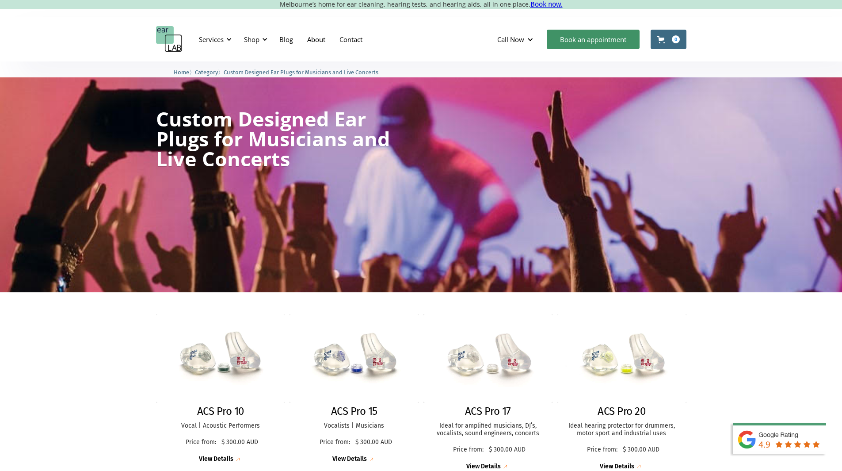  What do you see at coordinates (351, 39) in the screenshot?
I see `a: Contact` at bounding box center [351, 39].